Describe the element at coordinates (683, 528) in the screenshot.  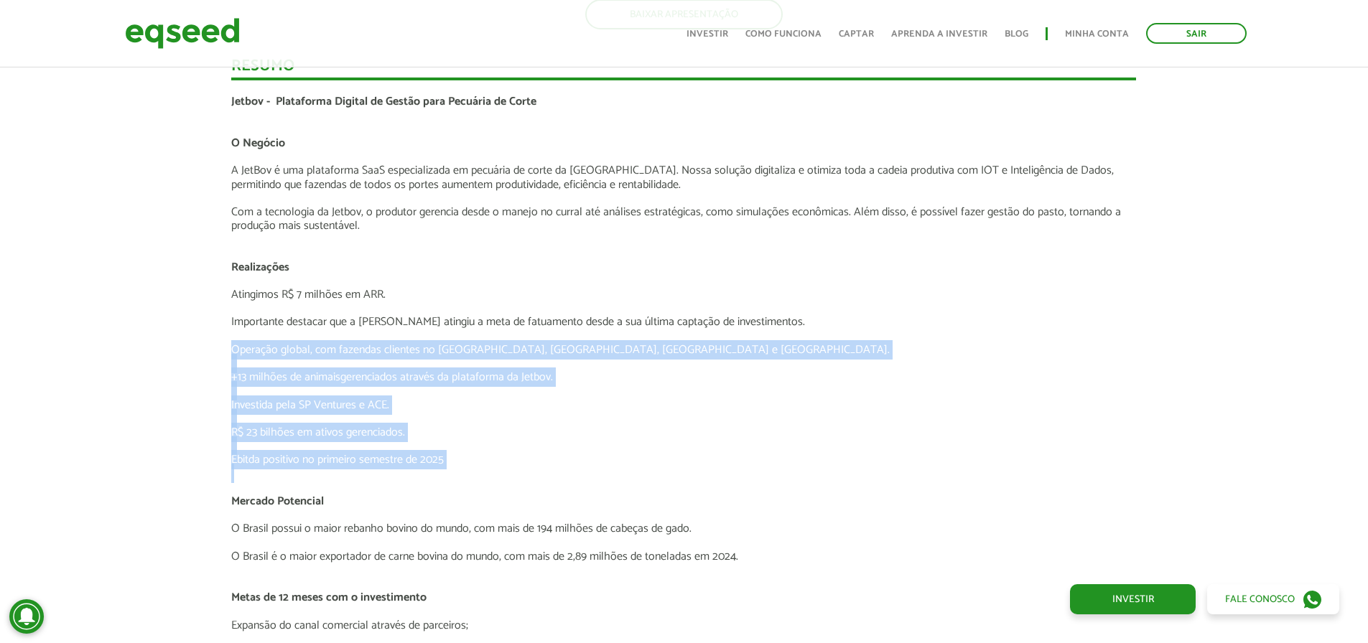
I see `p: O Brasil possui o maior rebanho bovino do mundo, com mais de 194 milhões de cabeças de gado.` at that location.